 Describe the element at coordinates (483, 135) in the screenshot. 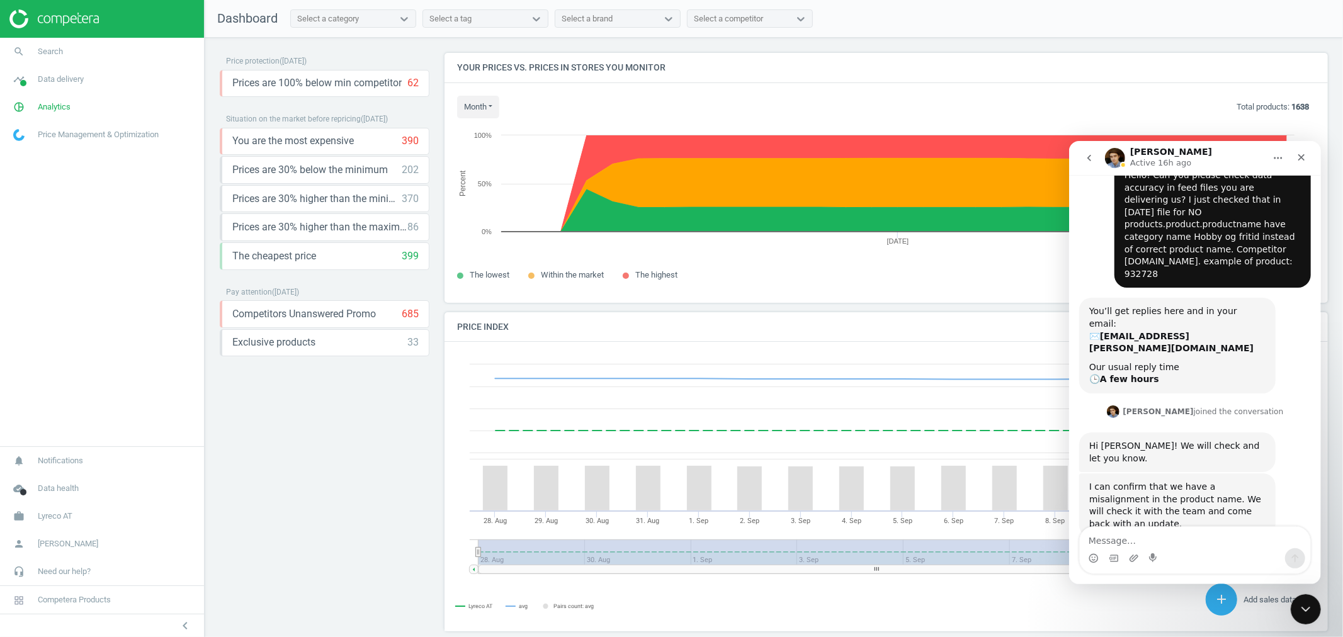

I see `text: 100%` at that location.